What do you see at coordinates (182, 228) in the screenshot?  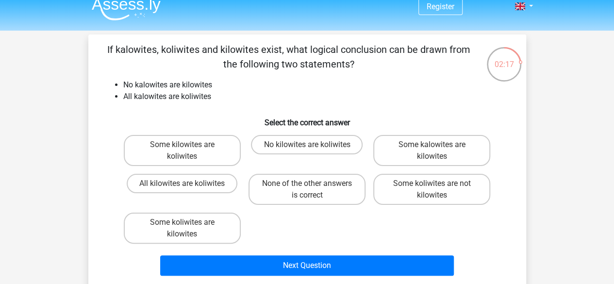 I see `label: Some koliwites are kilowites` at bounding box center [182, 228].